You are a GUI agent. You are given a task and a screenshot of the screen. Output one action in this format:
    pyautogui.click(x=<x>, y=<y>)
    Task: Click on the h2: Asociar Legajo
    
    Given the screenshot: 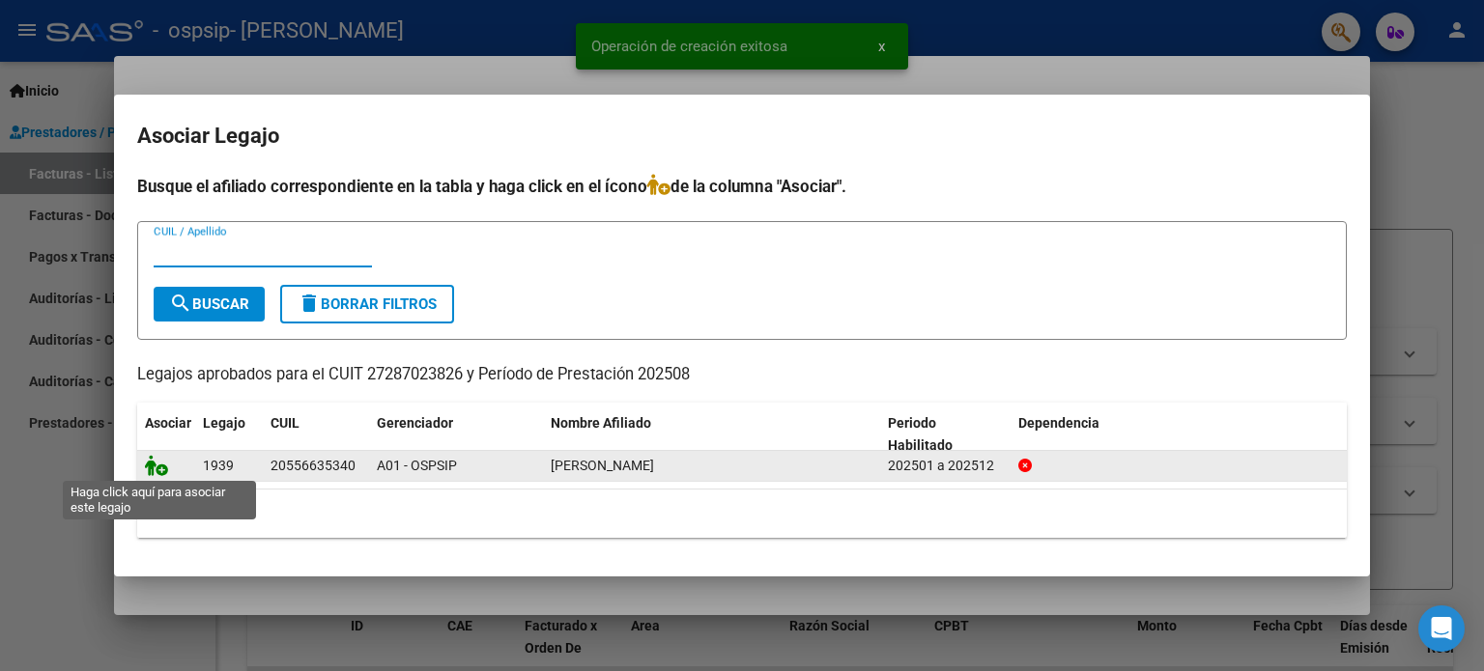 What is the action you would take?
    pyautogui.click(x=742, y=136)
    